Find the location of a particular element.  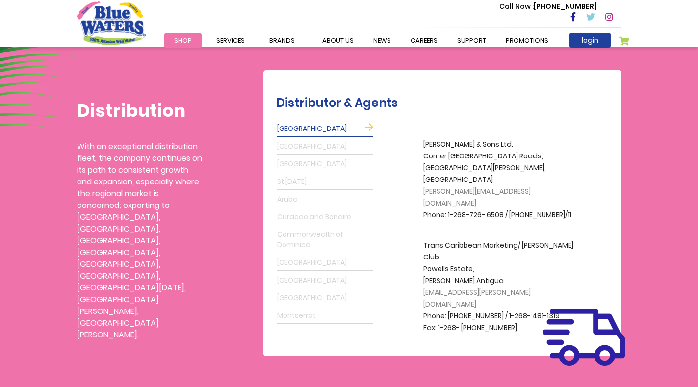

span: Shop is located at coordinates (183, 40).